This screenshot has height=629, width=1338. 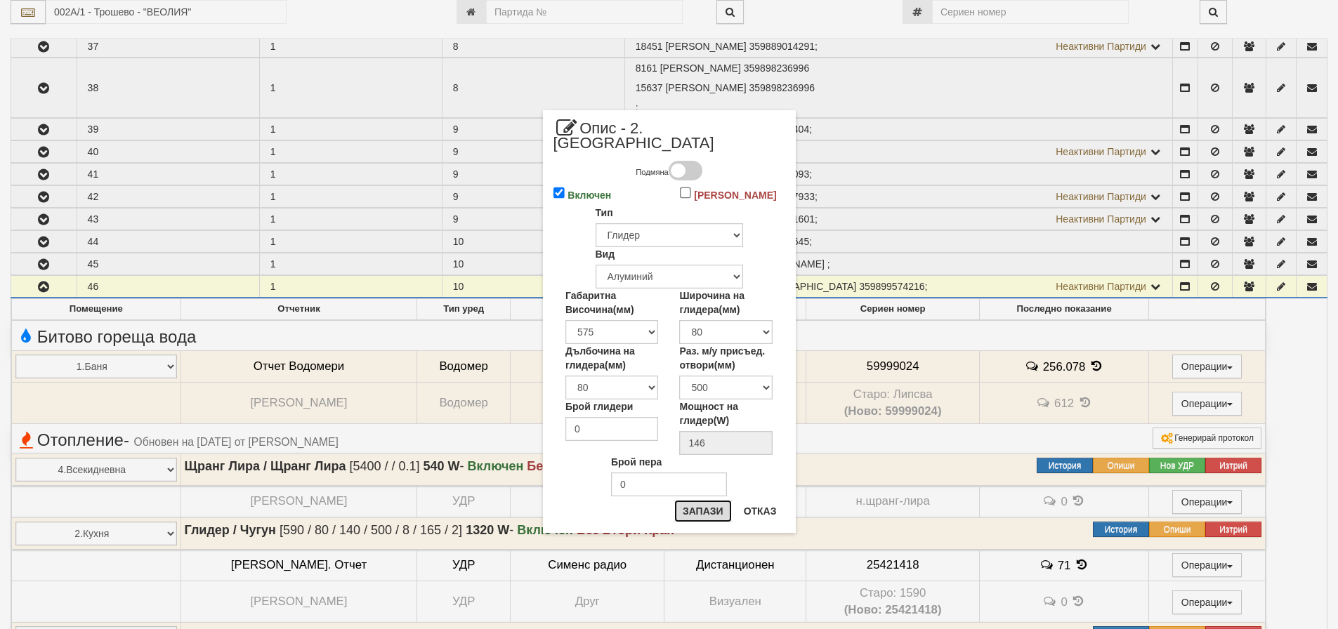 I want to click on label: Тип, so click(x=604, y=213).